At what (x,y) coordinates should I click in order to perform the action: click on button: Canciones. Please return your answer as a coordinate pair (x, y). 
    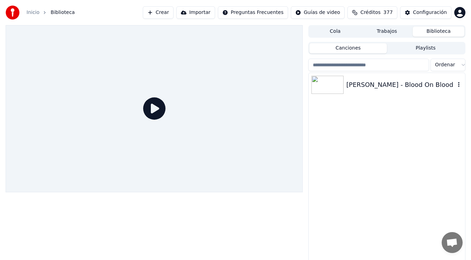
    Looking at the image, I should click on (348, 48).